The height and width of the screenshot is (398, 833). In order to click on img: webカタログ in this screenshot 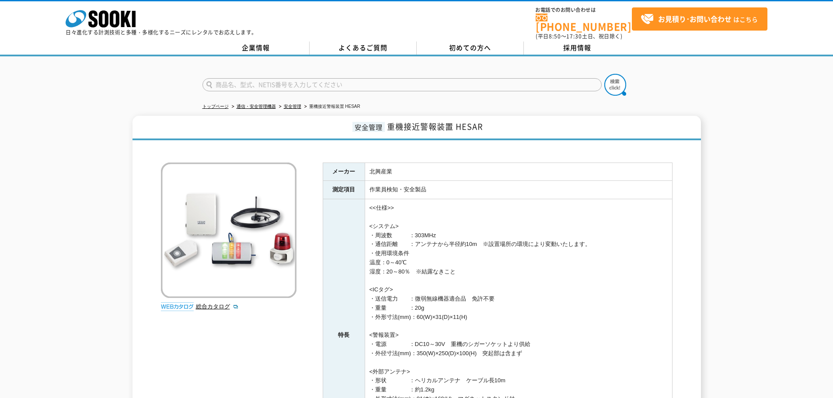, I will do `click(177, 307)`.